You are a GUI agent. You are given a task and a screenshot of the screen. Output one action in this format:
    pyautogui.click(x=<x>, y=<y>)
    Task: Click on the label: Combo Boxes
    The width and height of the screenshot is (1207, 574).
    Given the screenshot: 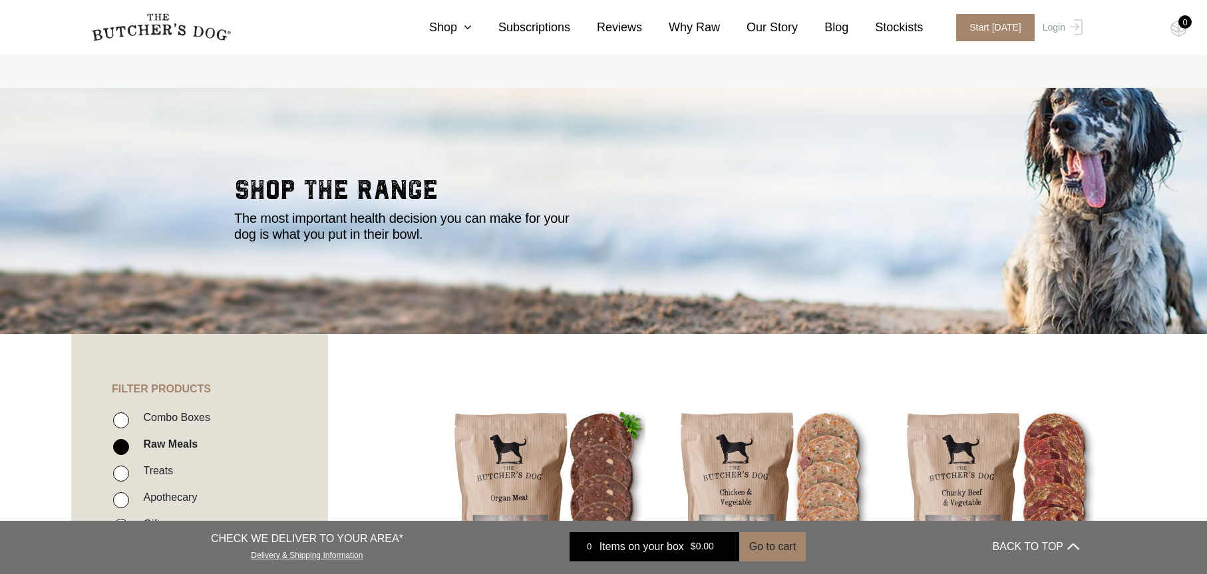 What is the action you would take?
    pyautogui.click(x=173, y=417)
    